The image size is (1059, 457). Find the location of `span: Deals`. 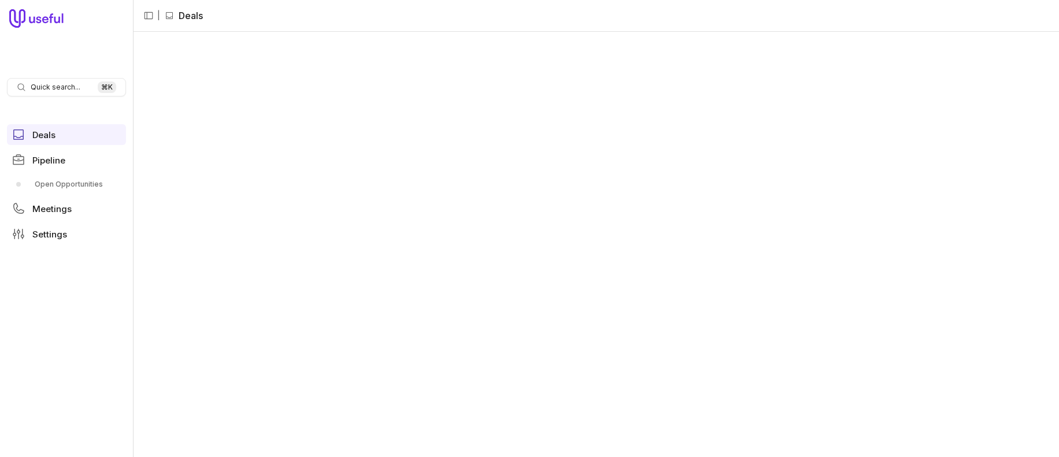

span: Deals is located at coordinates (44, 135).